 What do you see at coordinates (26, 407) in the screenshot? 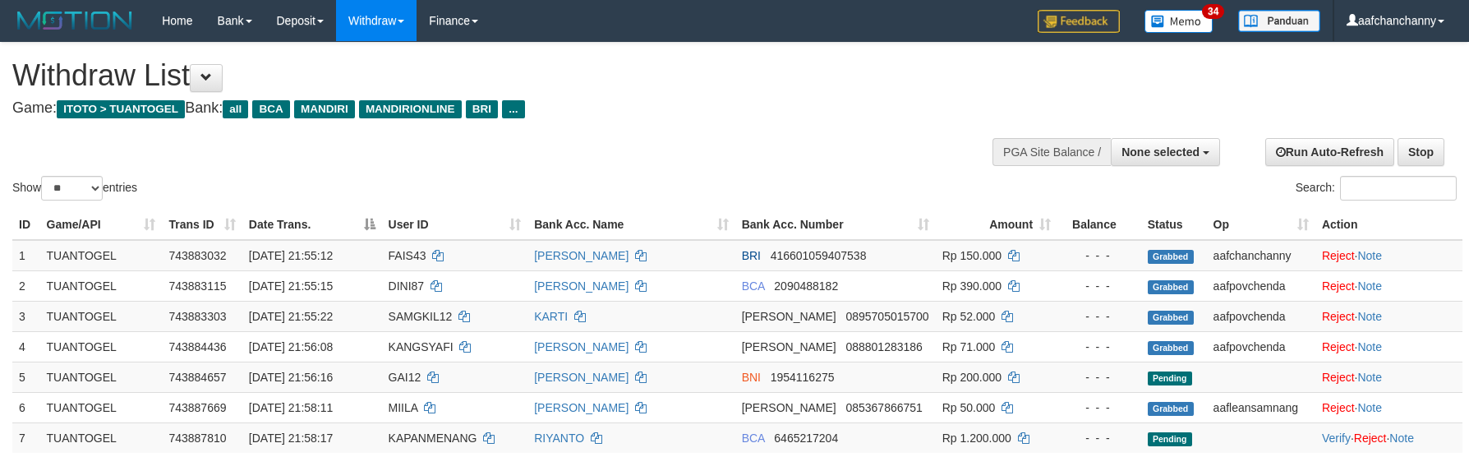
I see `td: 6` at bounding box center [26, 407].